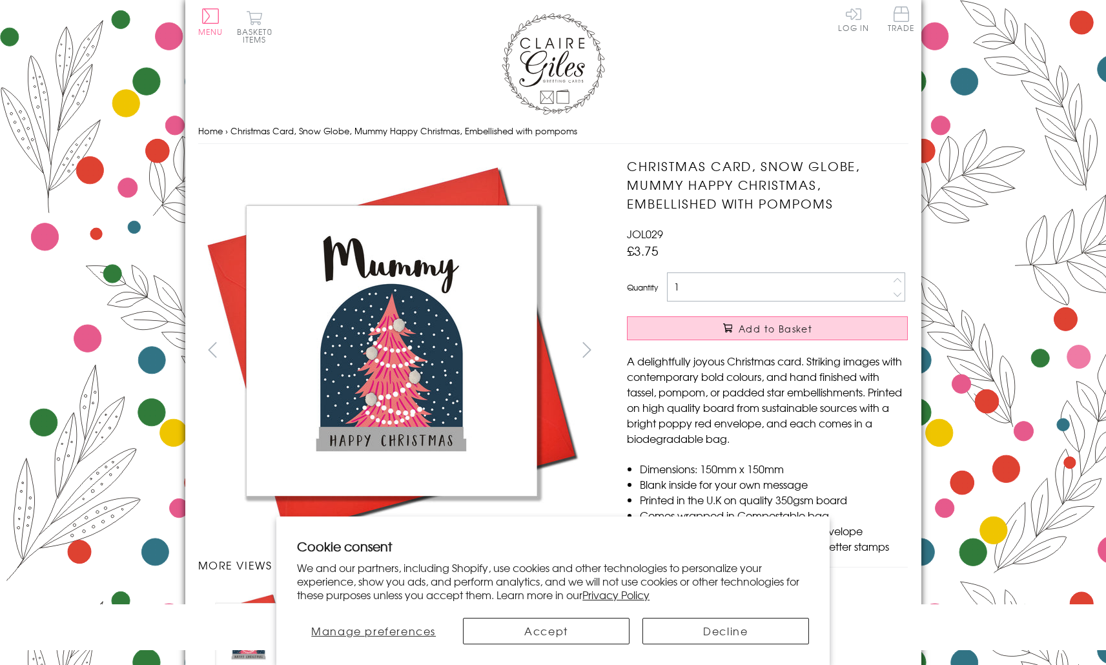  Describe the element at coordinates (773, 484) in the screenshot. I see `li: Blank inside for your own message` at that location.